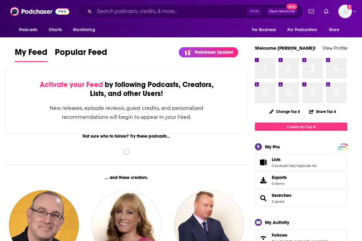 The width and height of the screenshot is (362, 241). What do you see at coordinates (306, 166) in the screenshot?
I see `a: 1 episode list` at bounding box center [306, 166].